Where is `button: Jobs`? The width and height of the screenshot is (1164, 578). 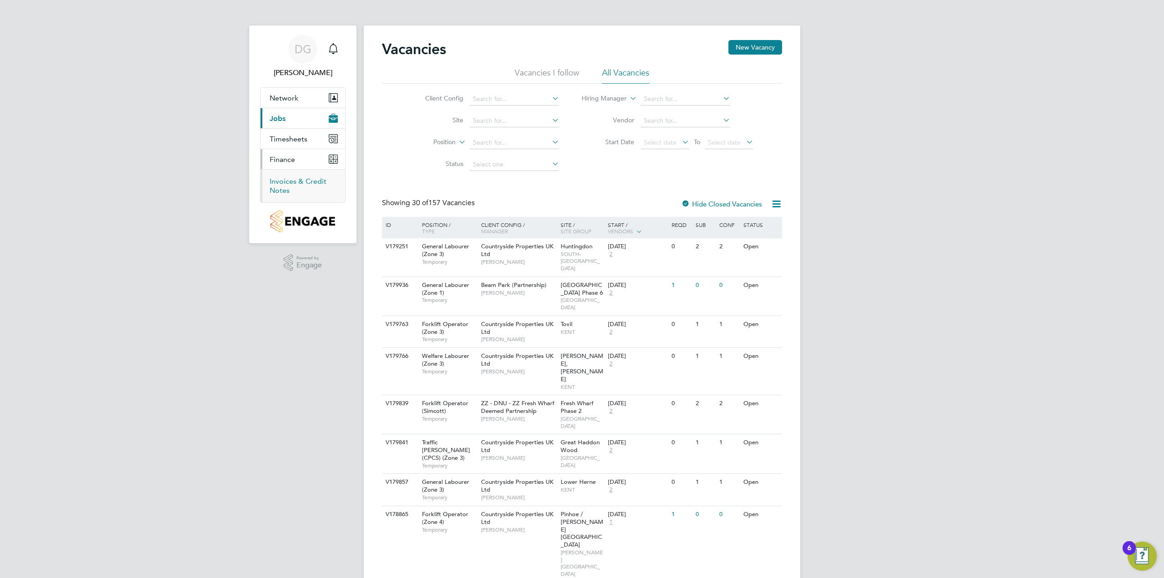 button: Jobs is located at coordinates (303, 118).